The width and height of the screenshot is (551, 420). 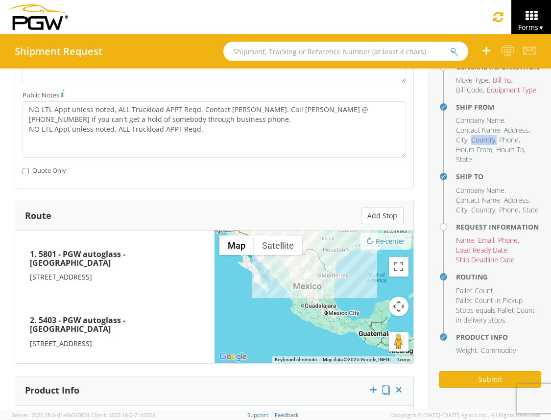 What do you see at coordinates (399, 307) in the screenshot?
I see `button: Map camera controls` at bounding box center [399, 307].